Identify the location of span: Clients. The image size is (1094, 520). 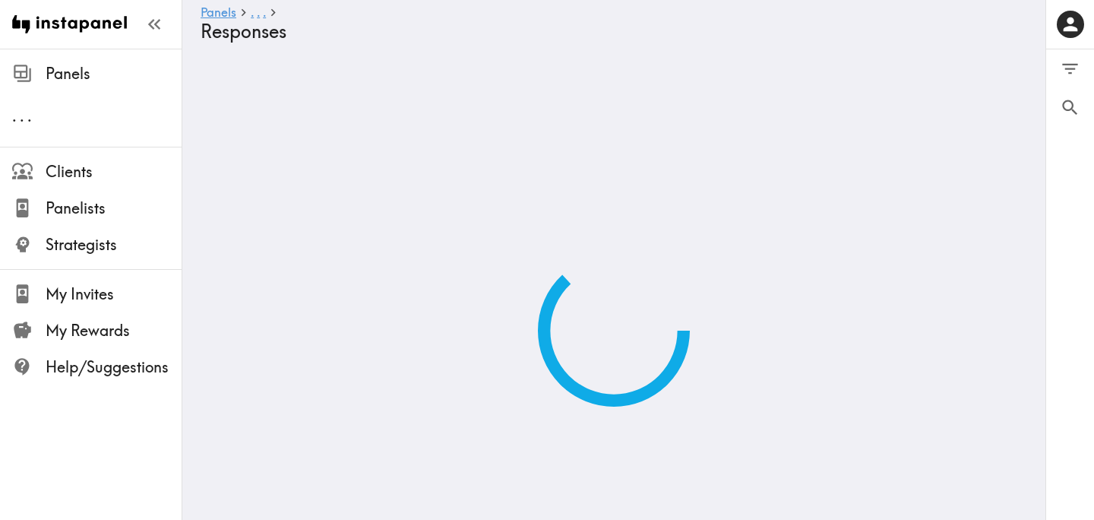
(113, 172).